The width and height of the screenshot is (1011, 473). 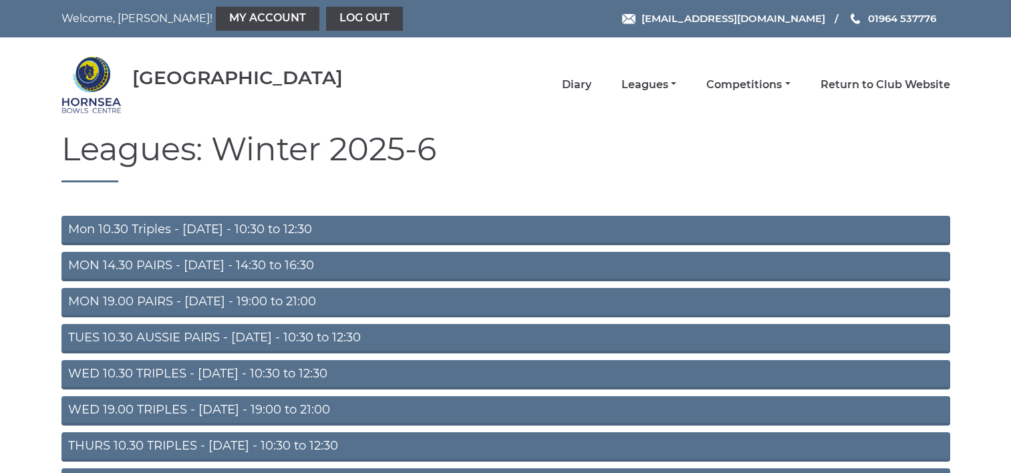 What do you see at coordinates (267, 19) in the screenshot?
I see `a: My Account` at bounding box center [267, 19].